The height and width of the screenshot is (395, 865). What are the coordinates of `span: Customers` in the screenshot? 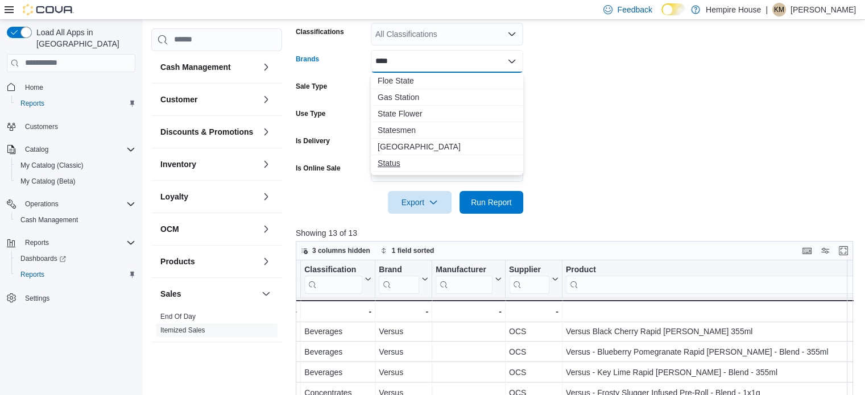 It's located at (78, 126).